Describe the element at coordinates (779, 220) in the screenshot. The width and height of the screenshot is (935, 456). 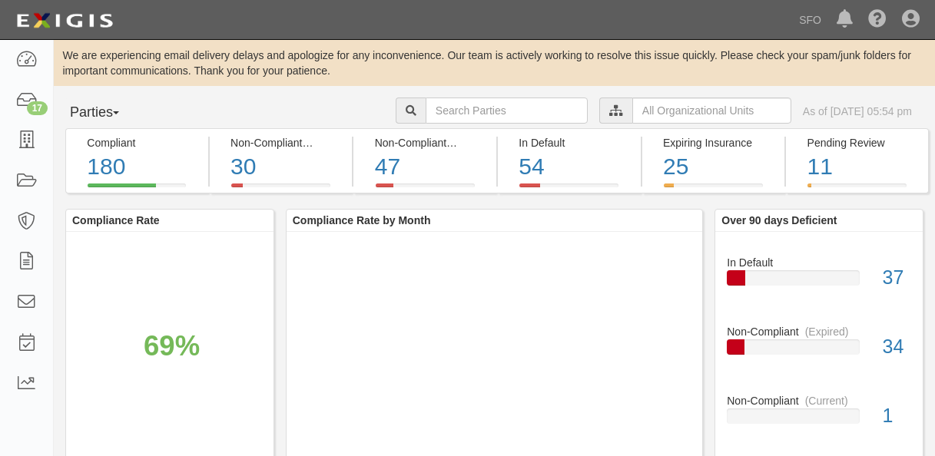
I see `b: Over 90 days Deficient` at that location.